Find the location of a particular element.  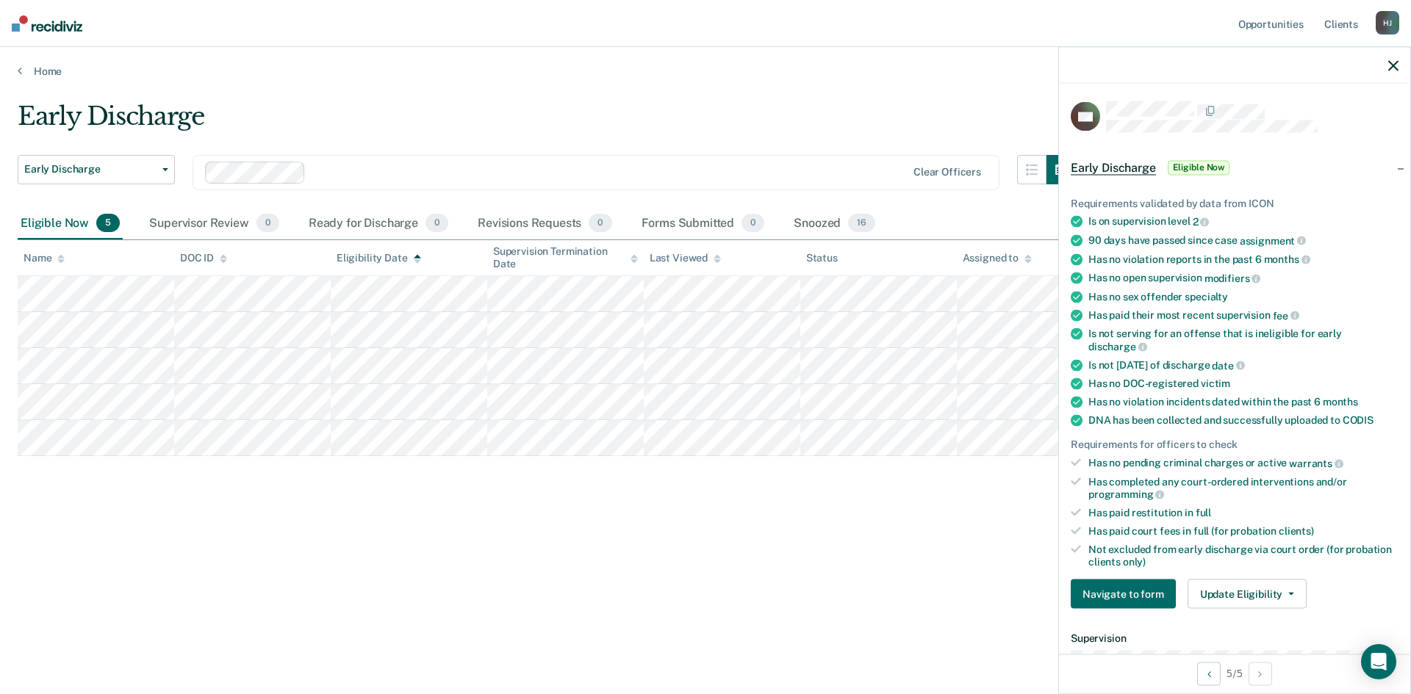

div: Not excluded from early discharge via court order (for probation clients is located at coordinates (1243, 555).